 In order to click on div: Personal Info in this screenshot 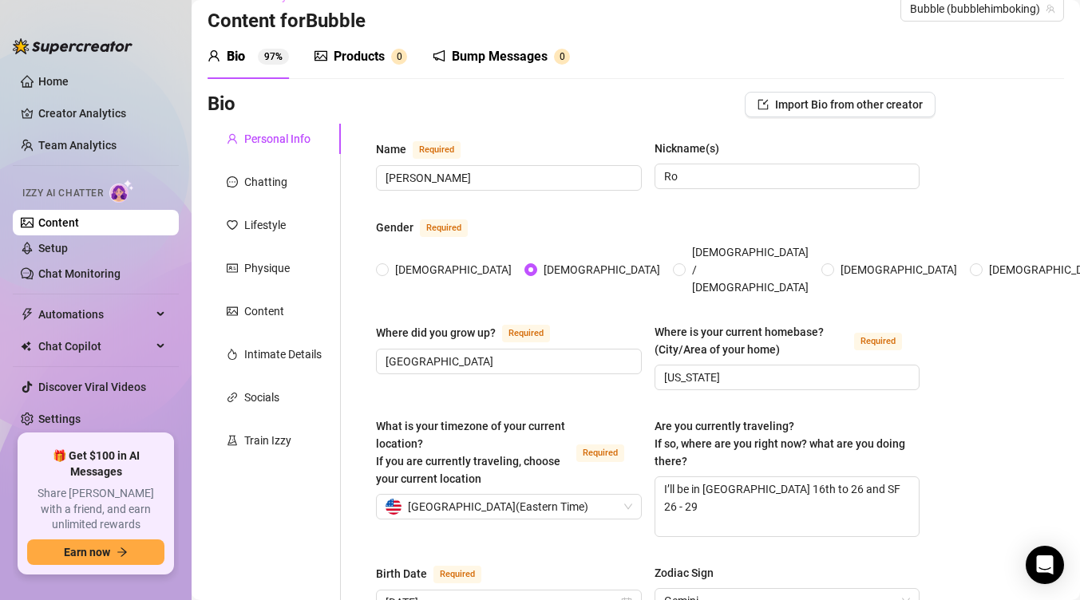, I will do `click(277, 139)`.